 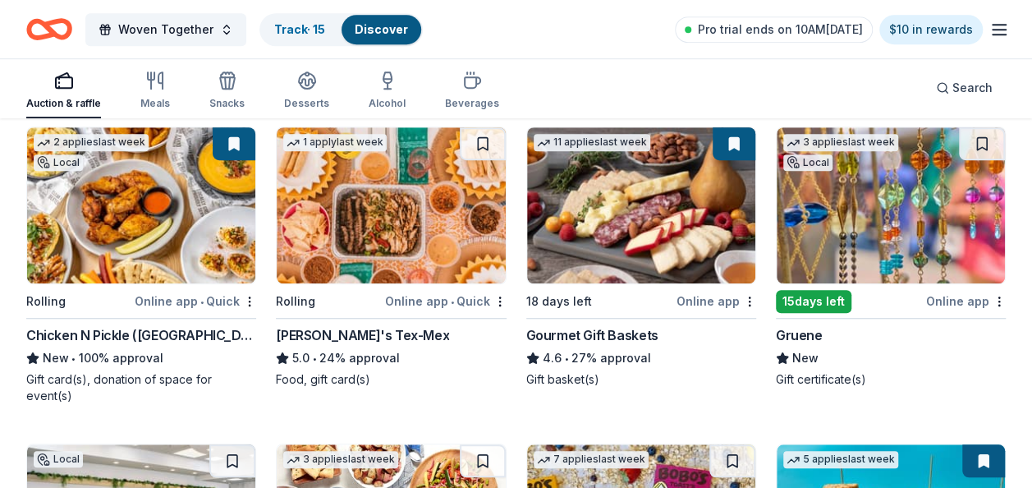 I want to click on a: Track· 15, so click(x=300, y=29).